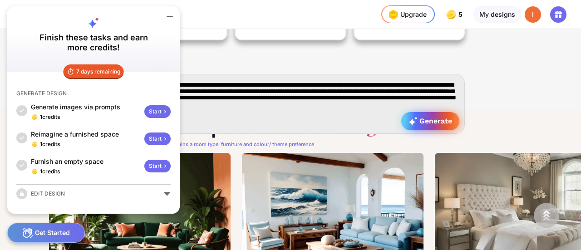 The image size is (581, 250). I want to click on img: upgrade-nav-btn-icon.gif, so click(393, 15).